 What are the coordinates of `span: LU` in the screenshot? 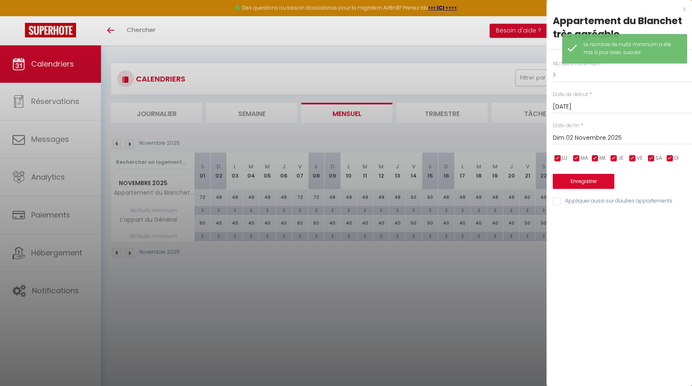 It's located at (565, 158).